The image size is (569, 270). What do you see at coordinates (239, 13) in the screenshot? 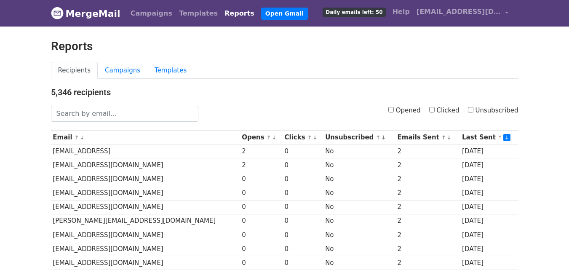
I see `a: Reports` at bounding box center [239, 13].